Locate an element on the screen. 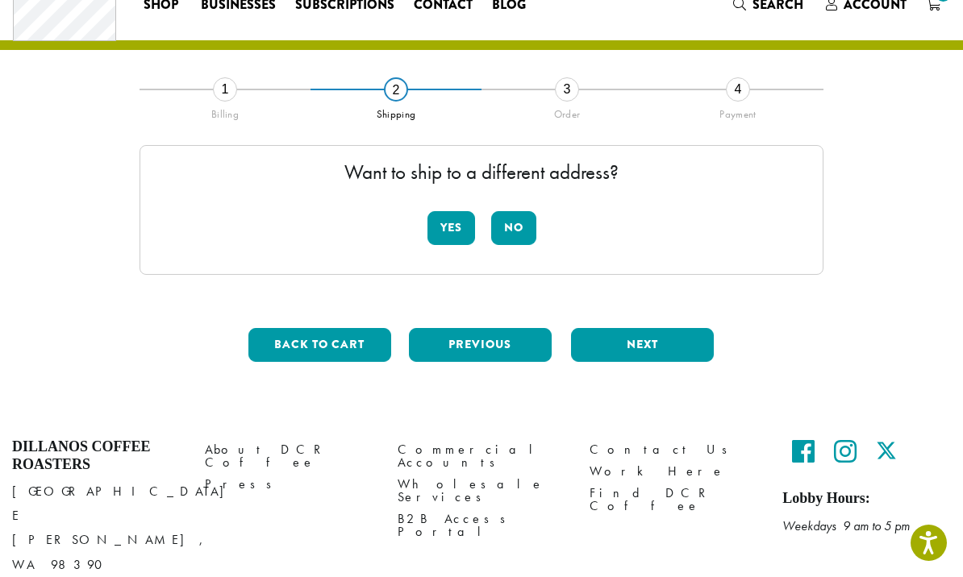  button: Next is located at coordinates (642, 345).